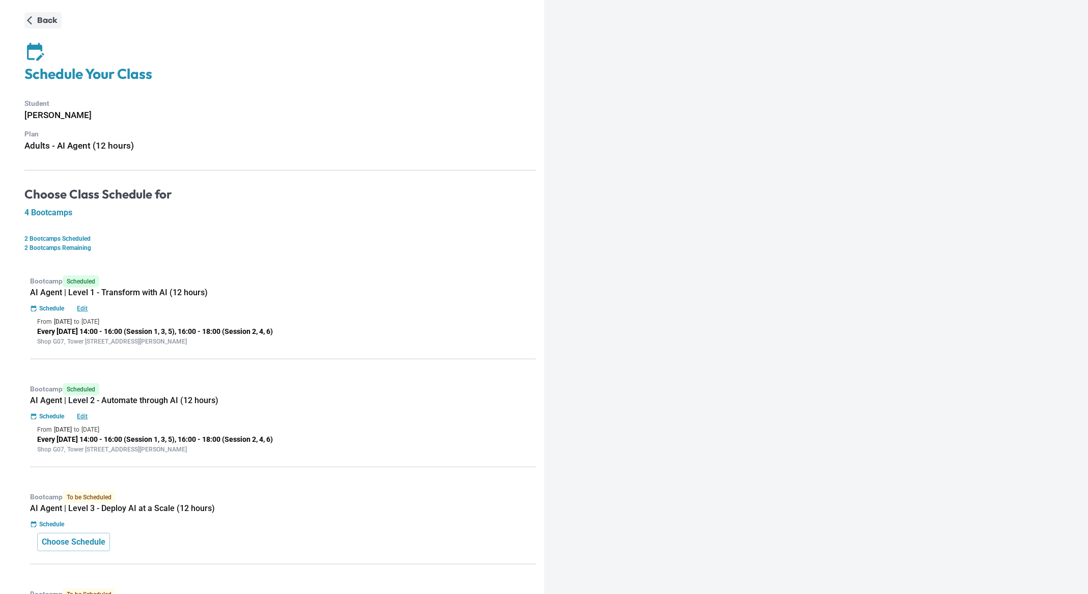 This screenshot has height=594, width=1088. Describe the element at coordinates (73, 542) in the screenshot. I see `button: Choose Schedule` at that location.